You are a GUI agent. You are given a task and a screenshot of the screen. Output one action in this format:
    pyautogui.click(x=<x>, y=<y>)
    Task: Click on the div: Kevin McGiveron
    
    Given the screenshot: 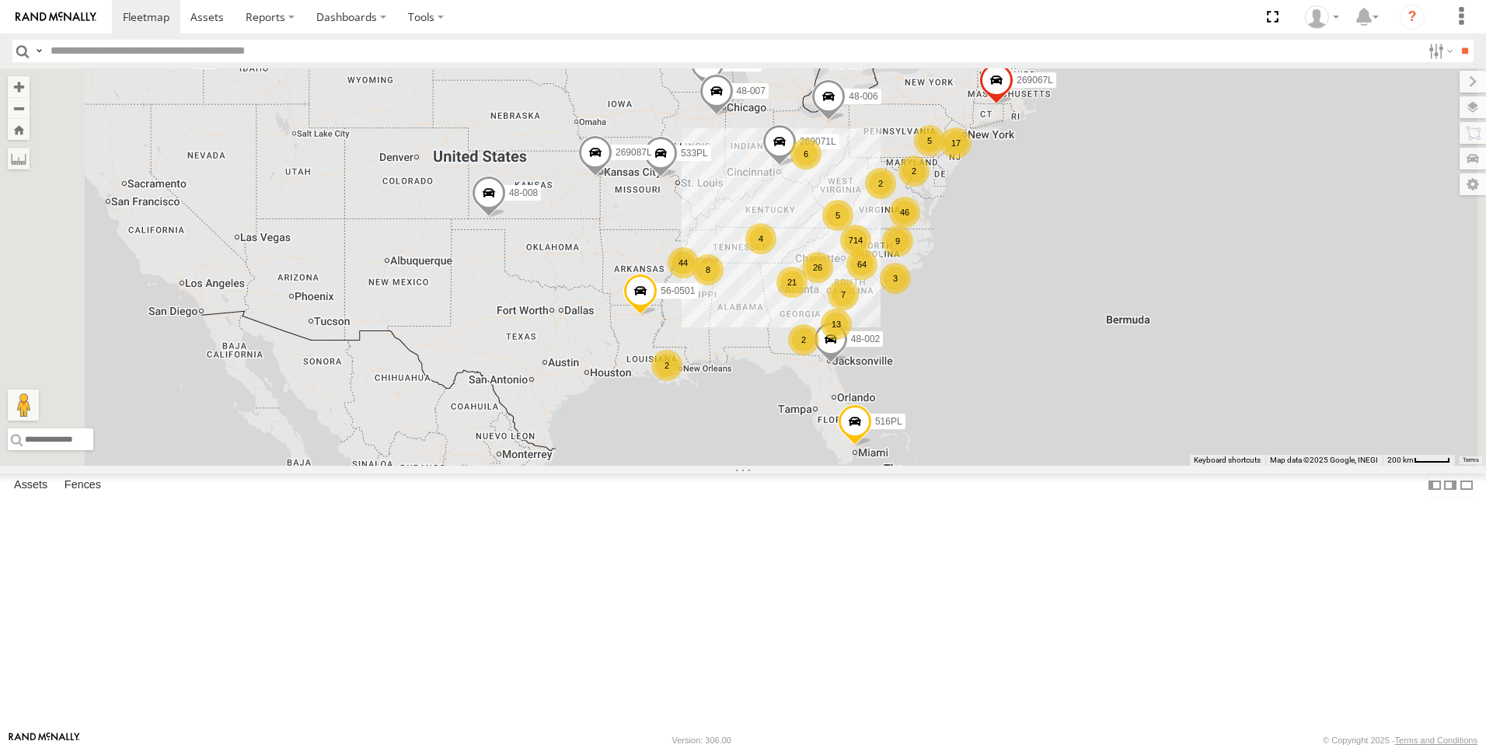 What is the action you would take?
    pyautogui.click(x=1322, y=17)
    